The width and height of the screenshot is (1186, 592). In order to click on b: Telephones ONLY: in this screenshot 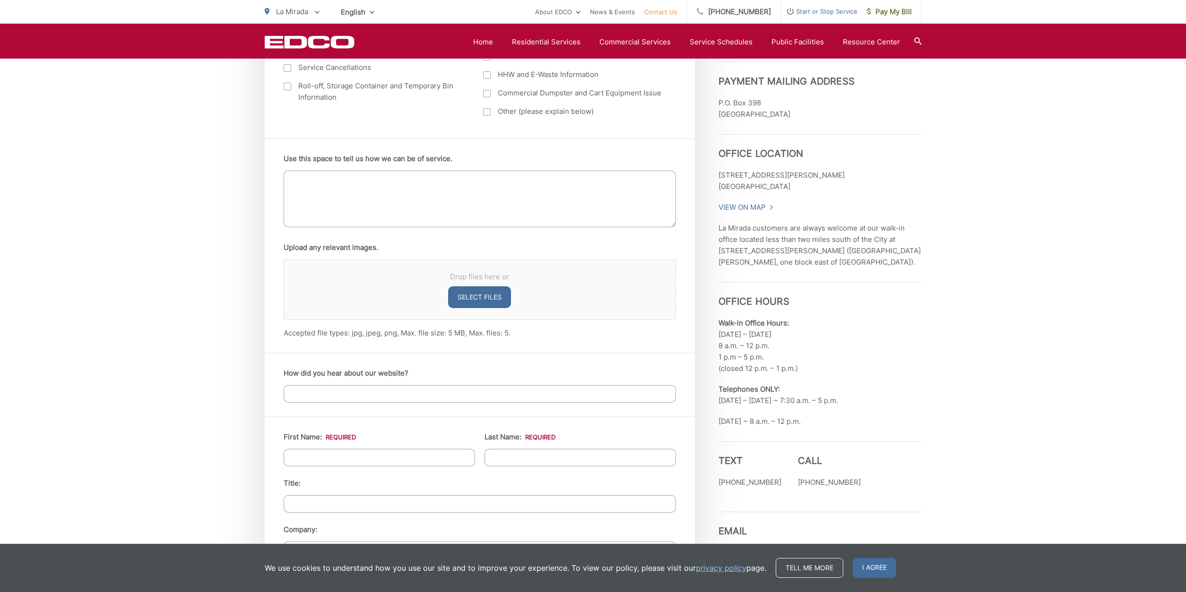, I will do `click(749, 389)`.